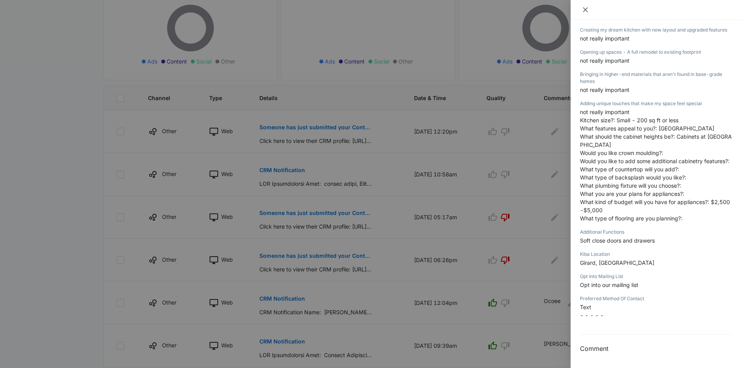 The height and width of the screenshot is (368, 742). Describe the element at coordinates (656, 52) in the screenshot. I see `div: Opening up spaces - A full remodel to existing footprint` at that location.